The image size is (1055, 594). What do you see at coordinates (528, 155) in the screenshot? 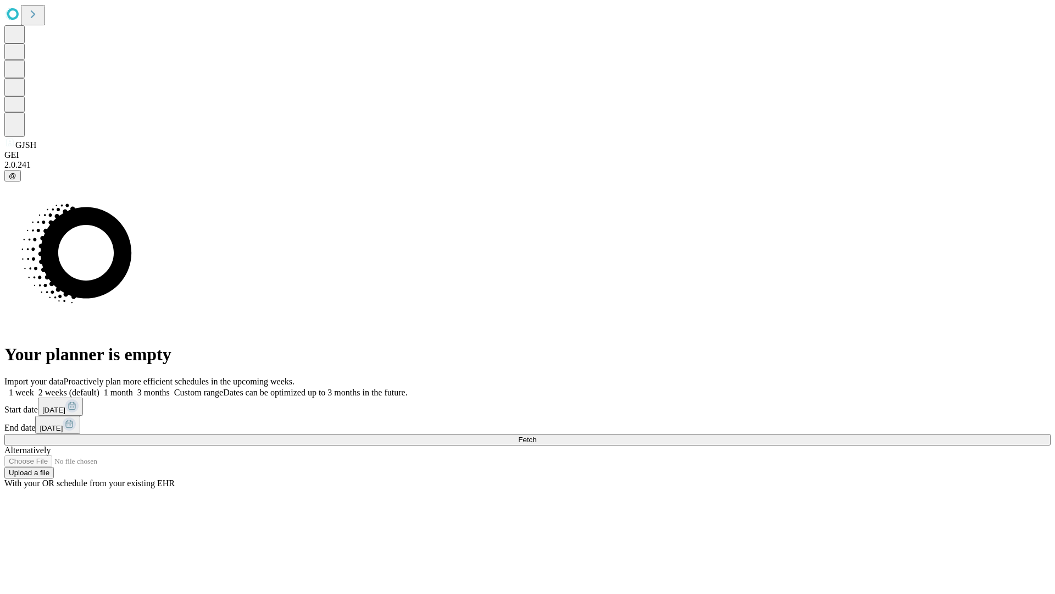
I see `div: GEI` at bounding box center [528, 155].